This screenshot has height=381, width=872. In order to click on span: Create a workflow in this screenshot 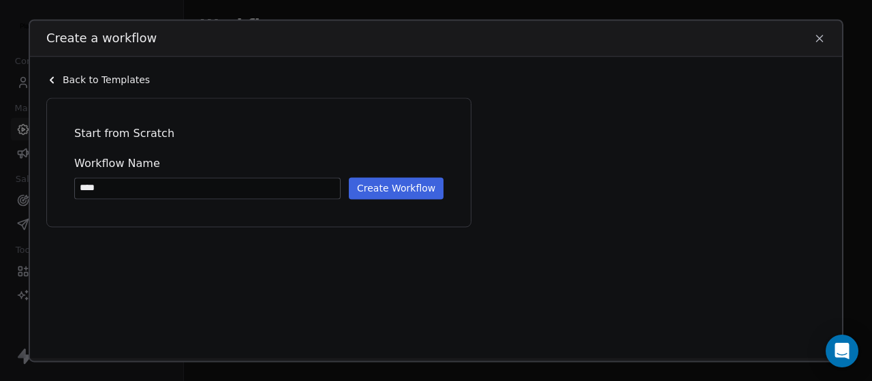, I will do `click(102, 38)`.